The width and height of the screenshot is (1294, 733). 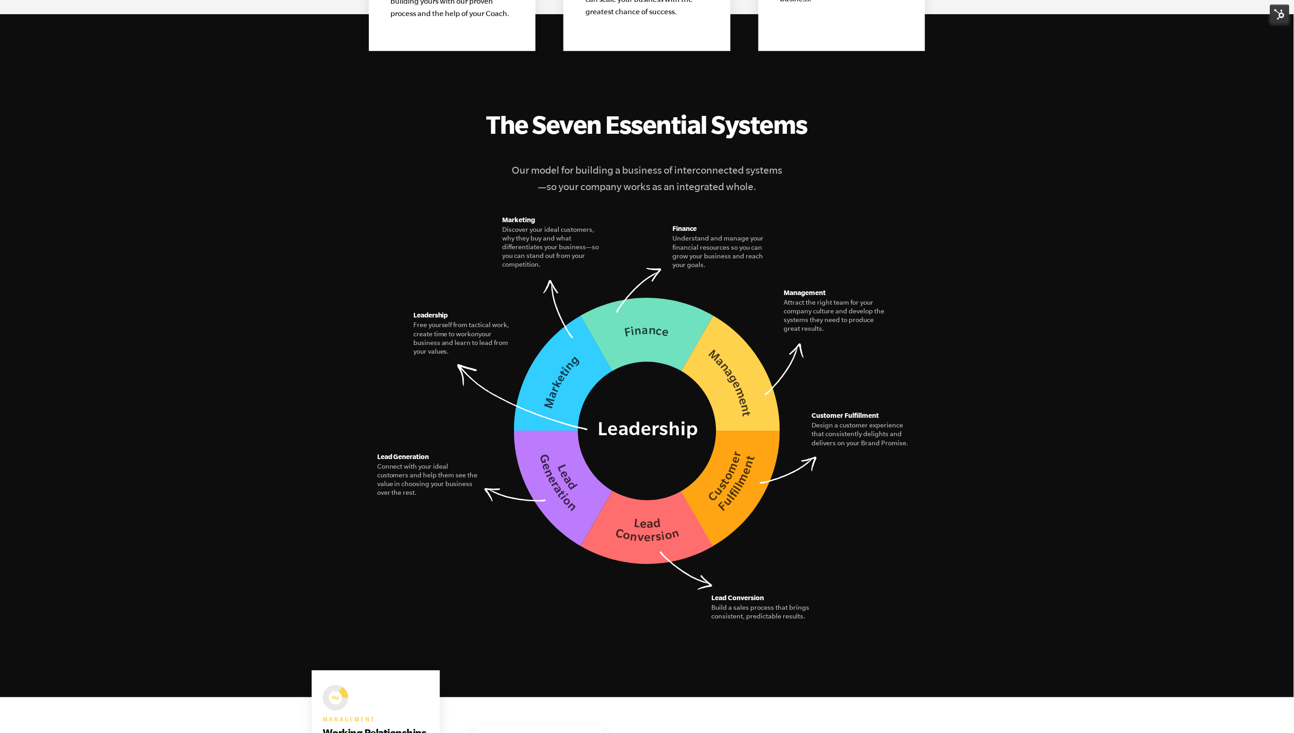 I want to click on img: EMyth The Seven Essential Systems: Management, so click(x=336, y=697).